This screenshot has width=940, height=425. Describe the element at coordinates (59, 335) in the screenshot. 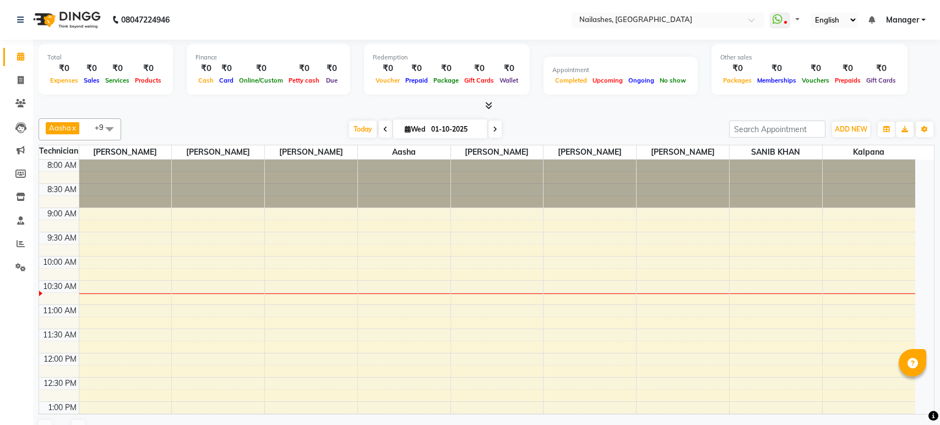

I see `div: 11:30 AM` at that location.